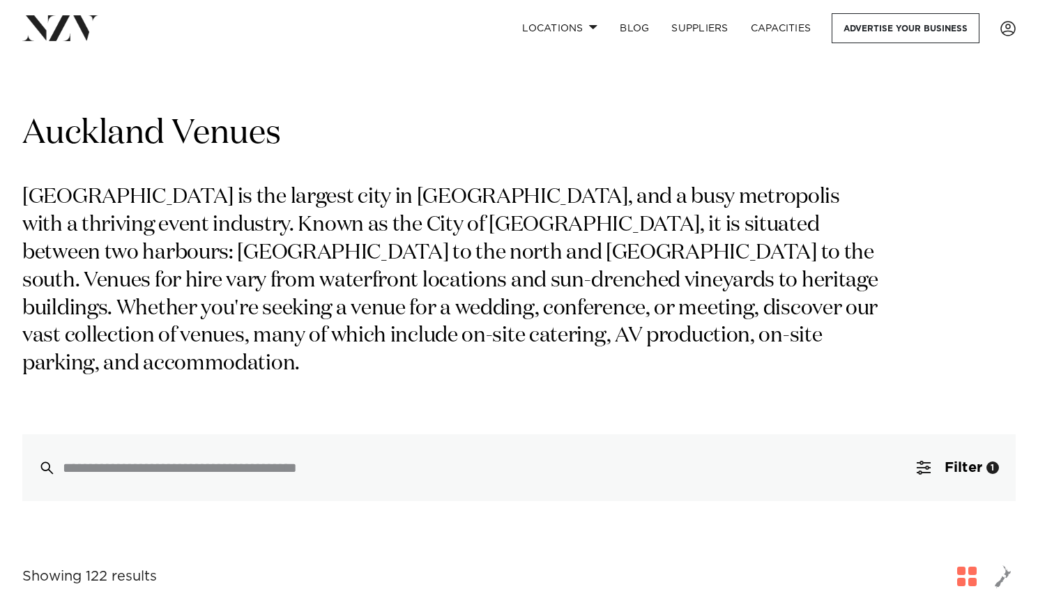 The height and width of the screenshot is (605, 1038). Describe the element at coordinates (60, 28) in the screenshot. I see `img: nzv-logo.png` at that location.